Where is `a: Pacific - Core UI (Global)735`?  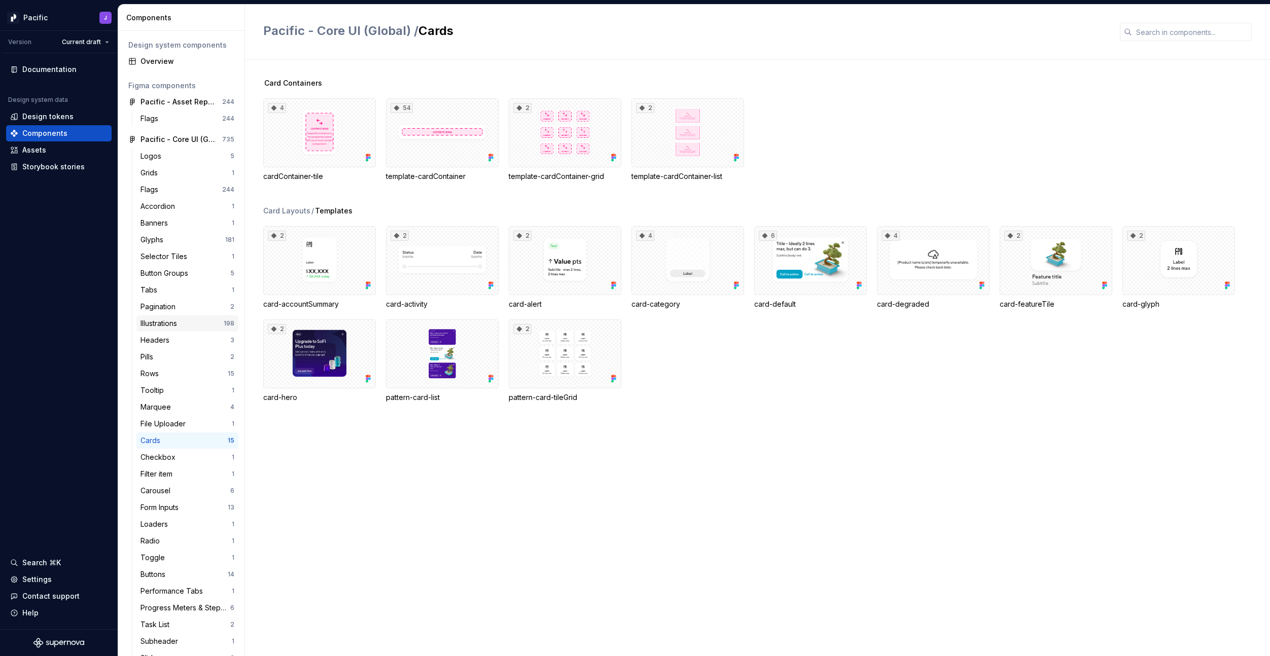 a: Pacific - Core UI (Global)735 is located at coordinates (181, 140).